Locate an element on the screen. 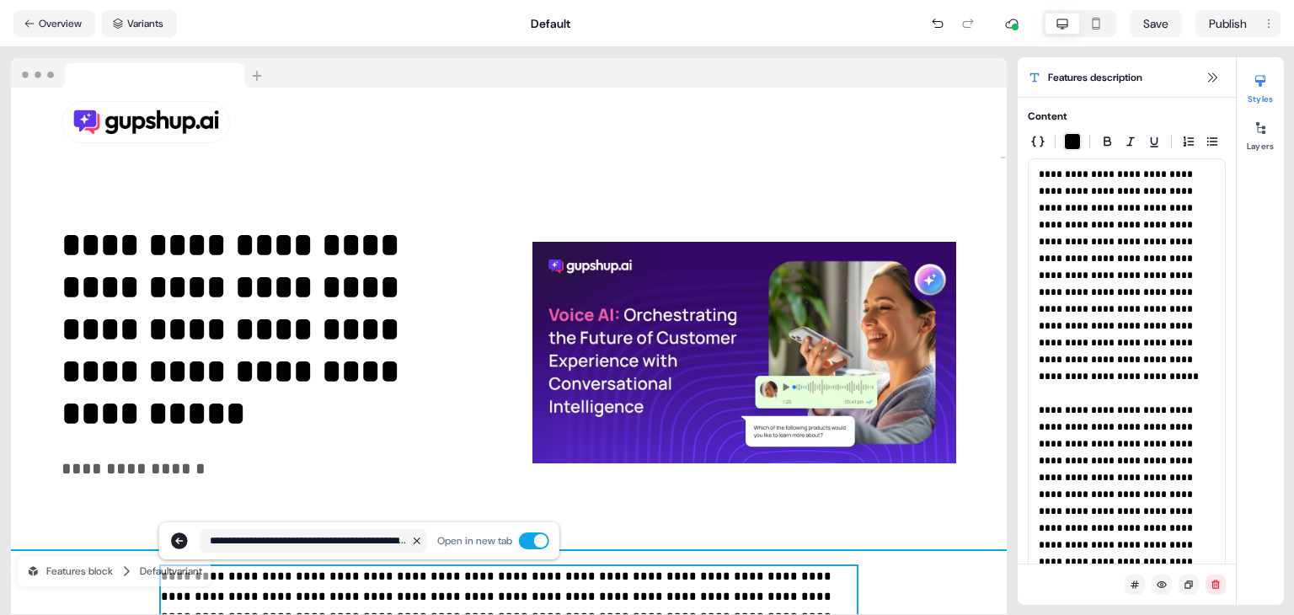 The image size is (1294, 615). button: Variants is located at coordinates (139, 24).